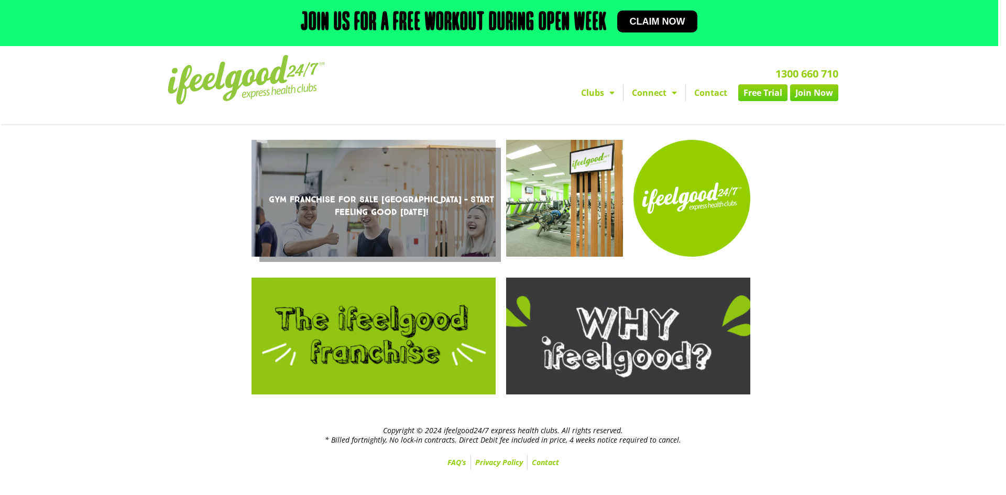  Describe the element at coordinates (598, 93) in the screenshot. I see `a: Clubs` at that location.